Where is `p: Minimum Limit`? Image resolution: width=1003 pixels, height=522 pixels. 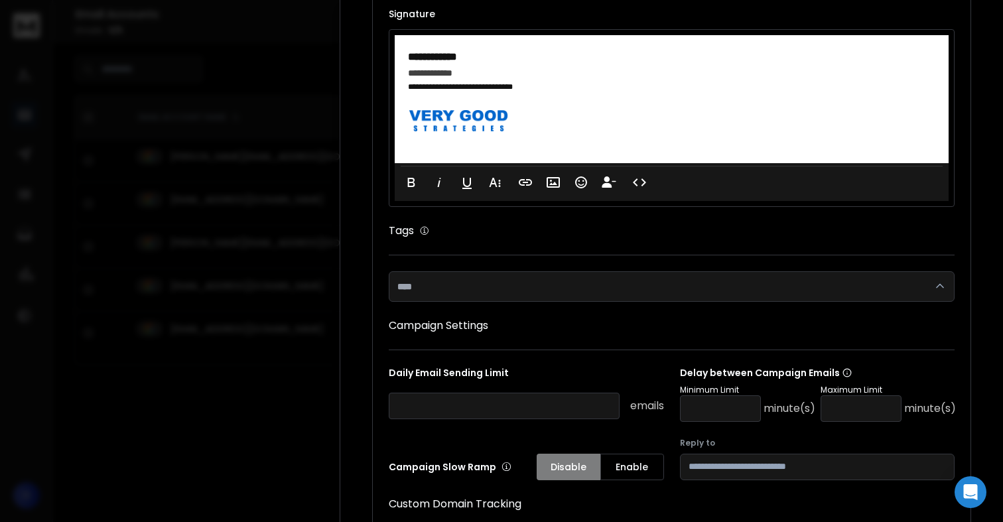 p: Minimum Limit is located at coordinates (747, 390).